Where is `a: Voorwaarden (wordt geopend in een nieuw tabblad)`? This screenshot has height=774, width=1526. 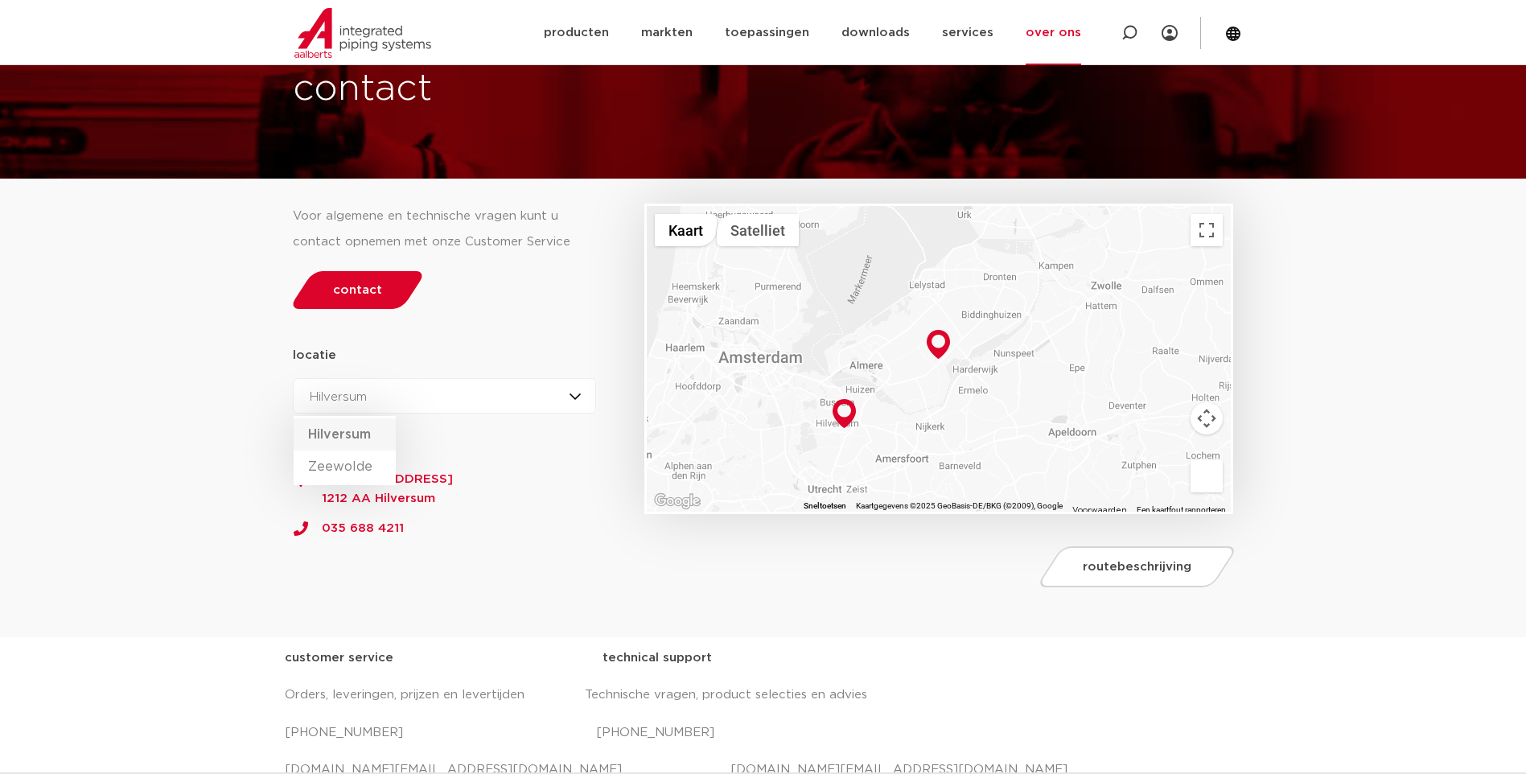
a: Voorwaarden (wordt geopend in een nieuw tabblad) is located at coordinates (1100, 510).